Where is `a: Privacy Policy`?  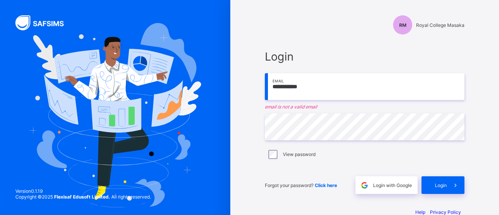 a: Privacy Policy is located at coordinates (446, 212).